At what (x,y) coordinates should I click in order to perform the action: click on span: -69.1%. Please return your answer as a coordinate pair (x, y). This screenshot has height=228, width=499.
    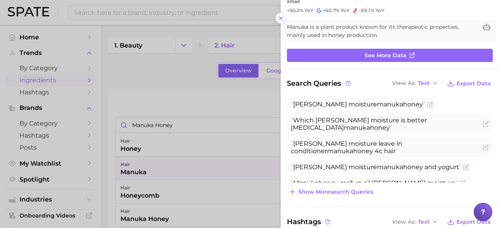
    Looking at the image, I should click on (367, 10).